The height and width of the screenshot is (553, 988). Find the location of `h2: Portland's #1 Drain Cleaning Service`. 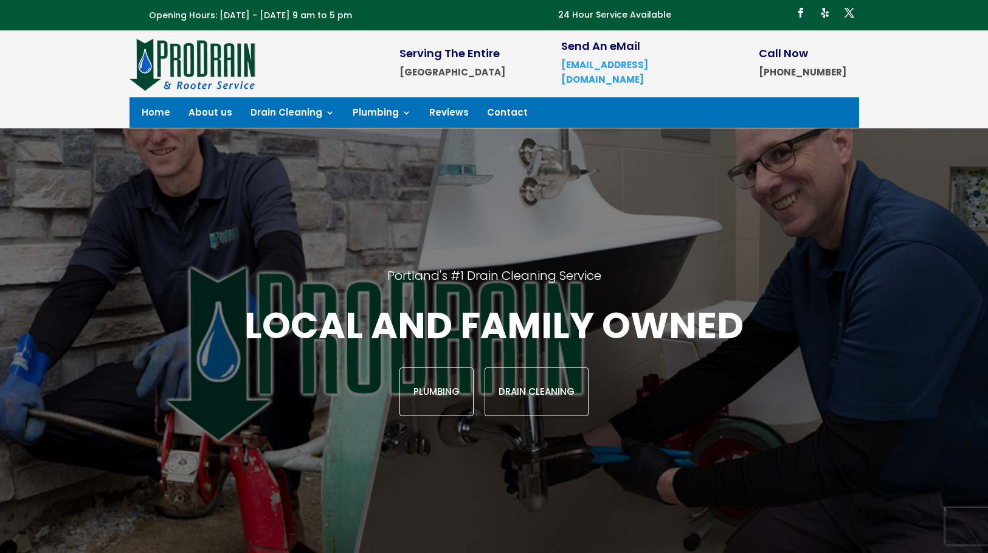

h2: Portland's #1 Drain Cleaning Service is located at coordinates (494, 285).